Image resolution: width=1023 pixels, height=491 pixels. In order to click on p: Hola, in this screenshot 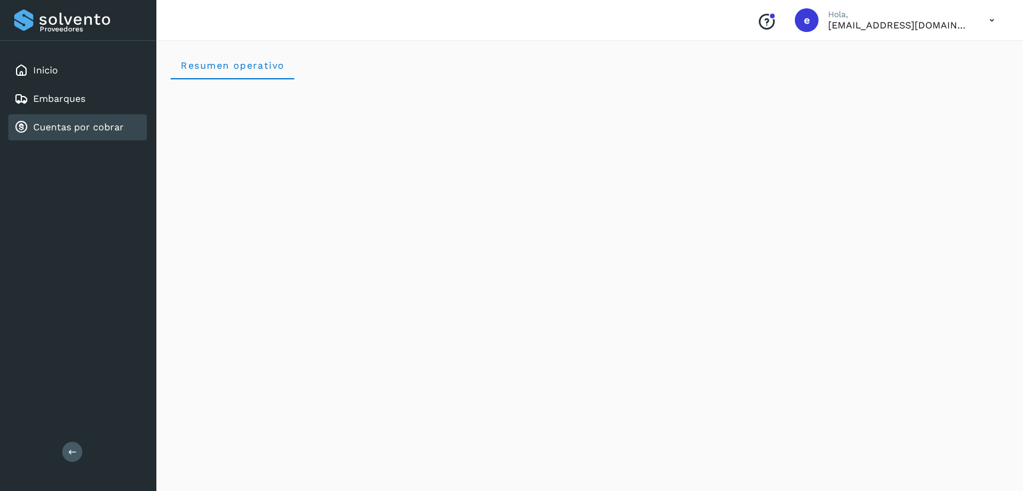, I will do `click(899, 14)`.